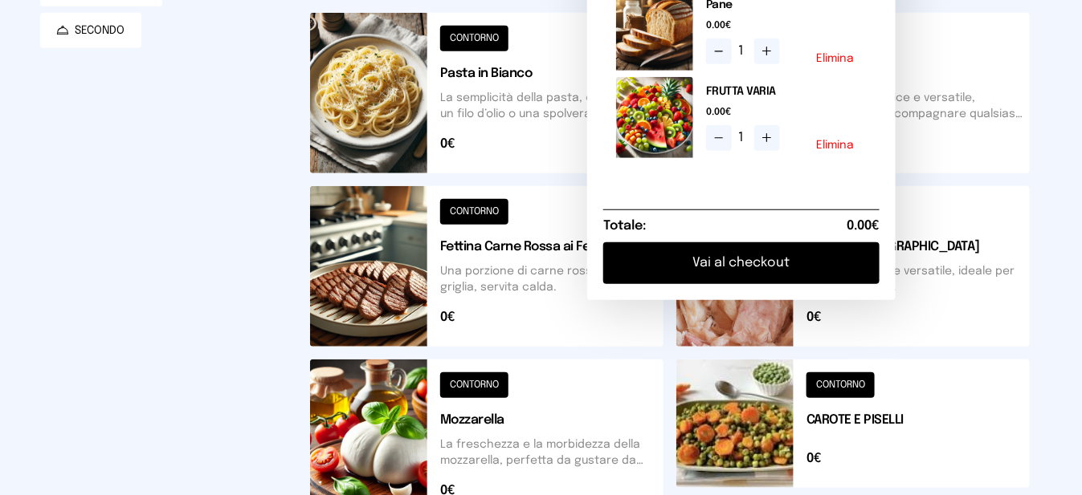 Image resolution: width=1082 pixels, height=495 pixels. Describe the element at coordinates (100, 31) in the screenshot. I see `span: SECONDO` at that location.